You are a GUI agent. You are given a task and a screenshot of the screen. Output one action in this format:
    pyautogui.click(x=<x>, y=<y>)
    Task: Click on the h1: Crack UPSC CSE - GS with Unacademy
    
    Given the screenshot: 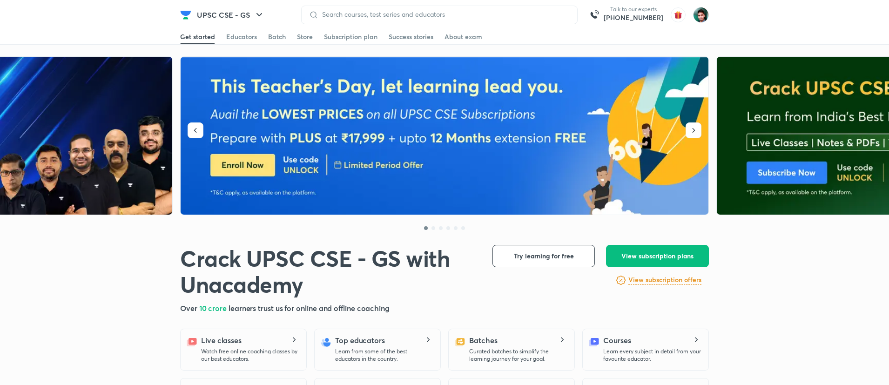 What is the action you would take?
    pyautogui.click(x=328, y=271)
    